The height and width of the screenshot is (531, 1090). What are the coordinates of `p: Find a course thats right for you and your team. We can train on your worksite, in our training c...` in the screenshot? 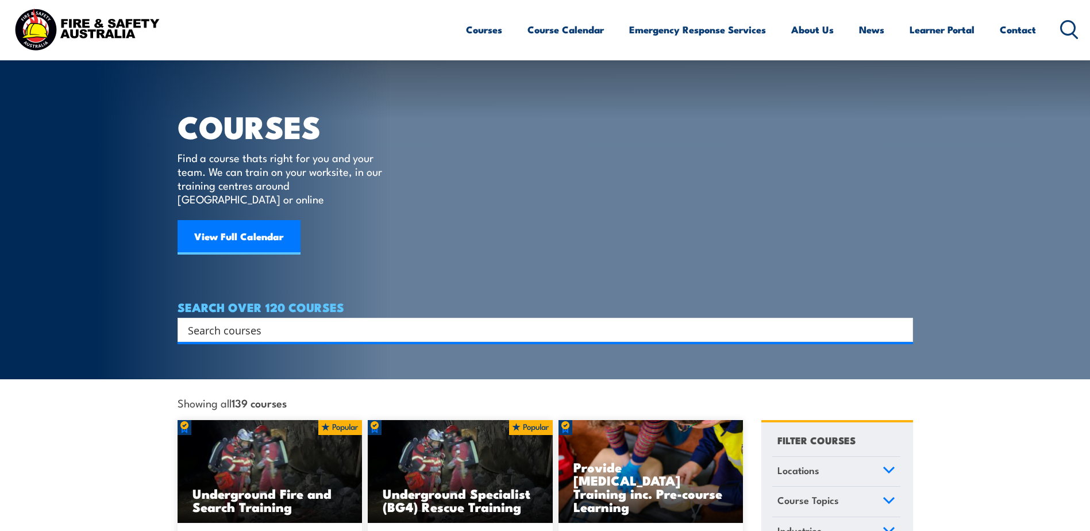 It's located at (282, 178).